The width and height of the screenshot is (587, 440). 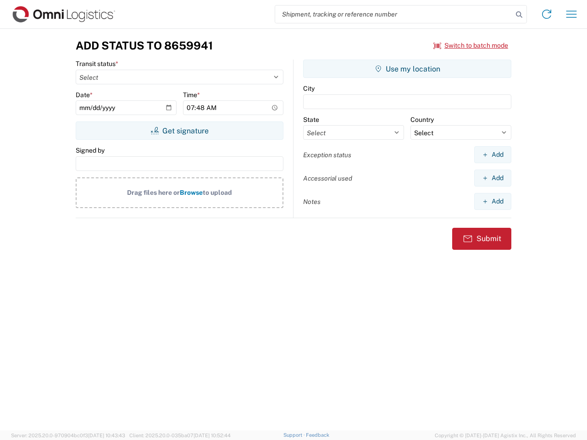 I want to click on button: Get signature, so click(x=179, y=131).